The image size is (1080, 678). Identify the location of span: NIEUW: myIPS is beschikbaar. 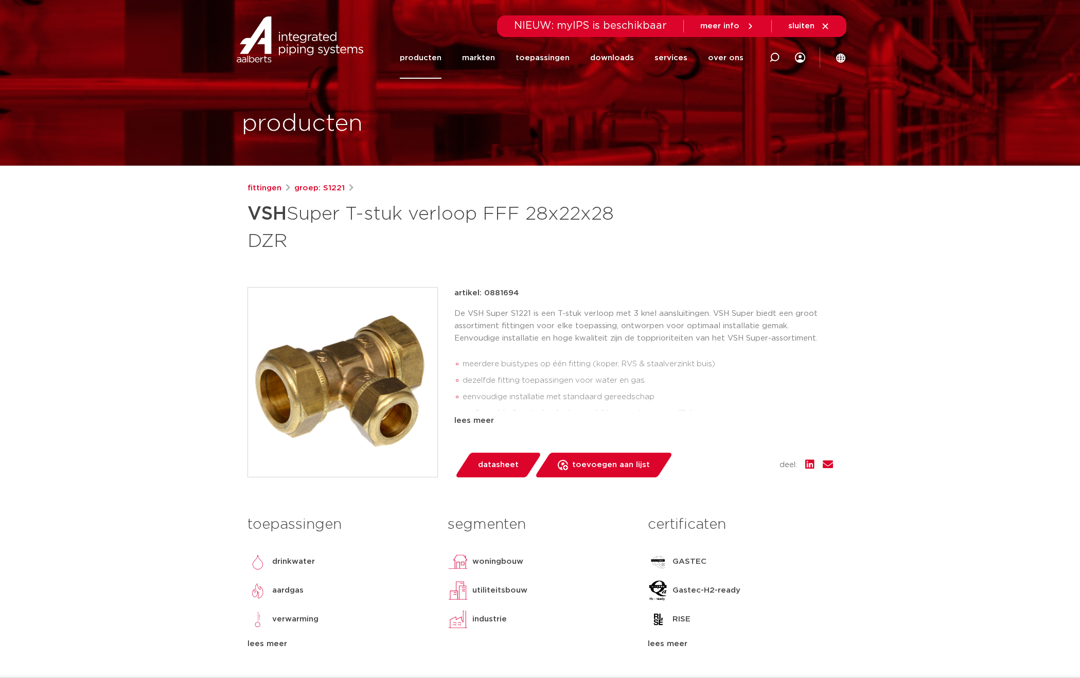
(590, 26).